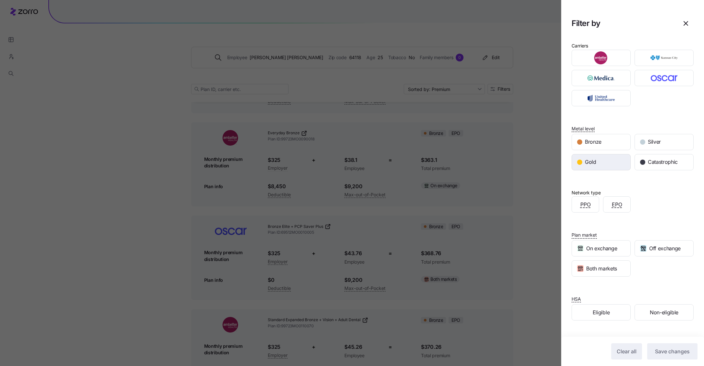 This screenshot has height=366, width=704. I want to click on span: On exchange, so click(602, 248).